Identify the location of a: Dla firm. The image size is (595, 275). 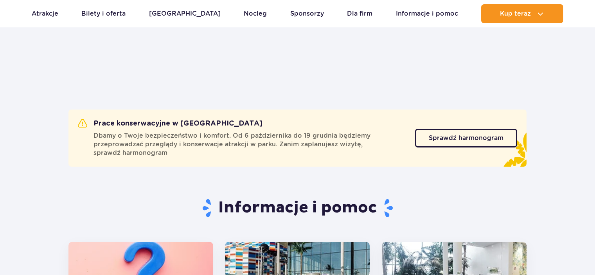
(359, 14).